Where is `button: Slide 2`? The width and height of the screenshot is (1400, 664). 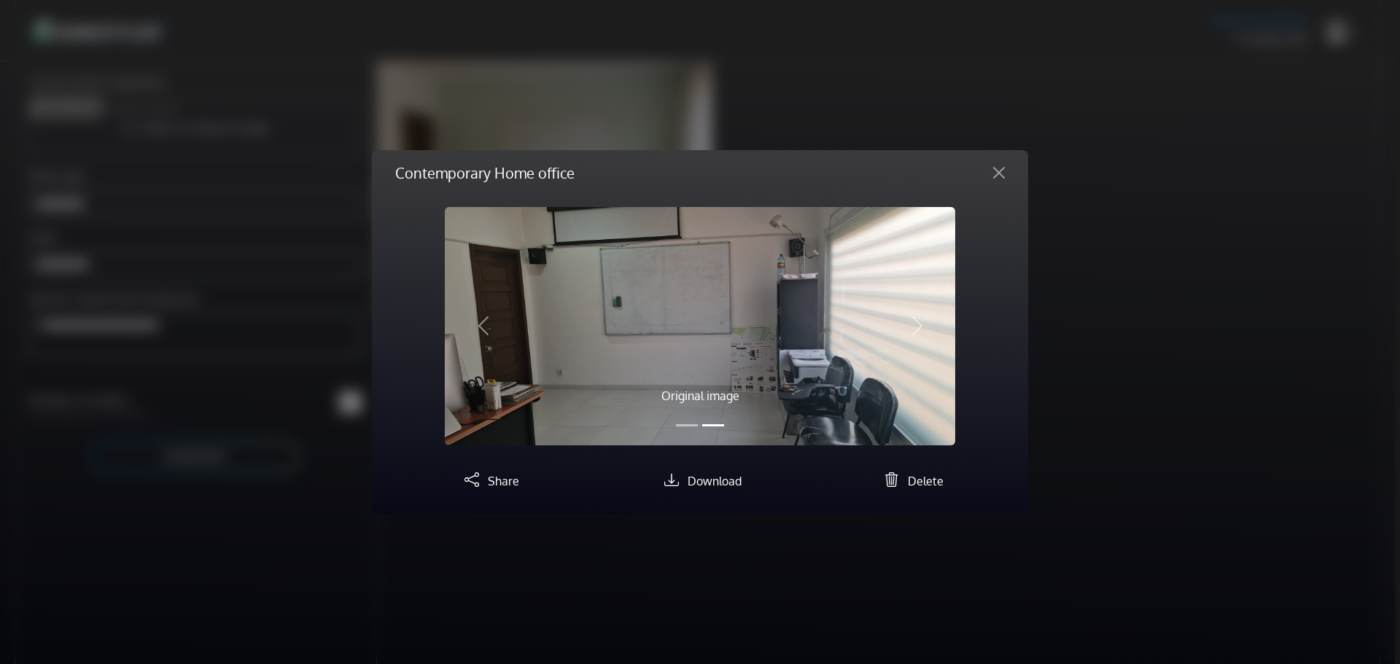
button: Slide 2 is located at coordinates (713, 425).